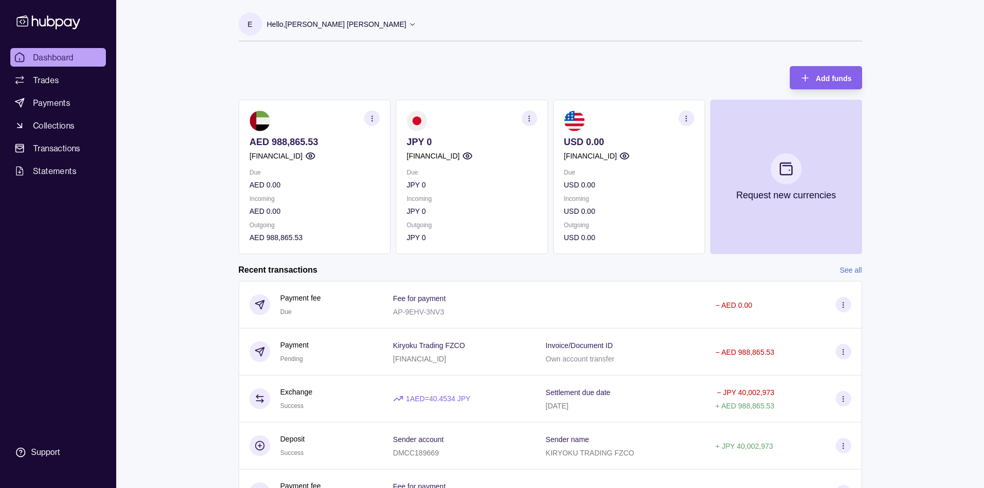 This screenshot has height=488, width=984. What do you see at coordinates (744, 446) in the screenshot?
I see `p: + JPY 40,002,973` at bounding box center [744, 446].